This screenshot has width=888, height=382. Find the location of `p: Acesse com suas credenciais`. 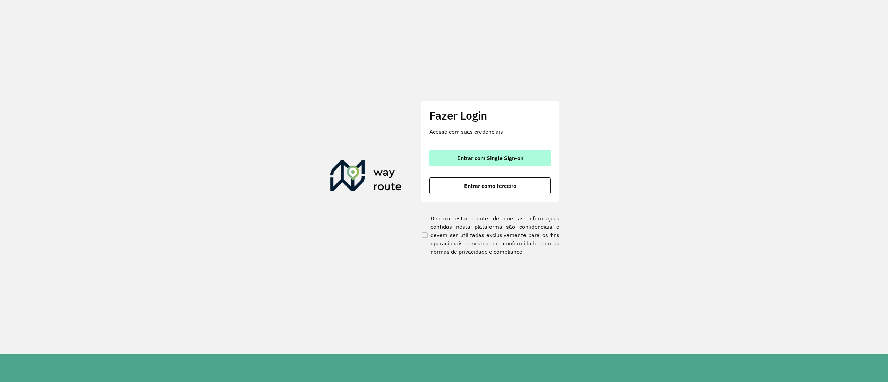

p: Acesse com suas credenciais is located at coordinates (490, 132).